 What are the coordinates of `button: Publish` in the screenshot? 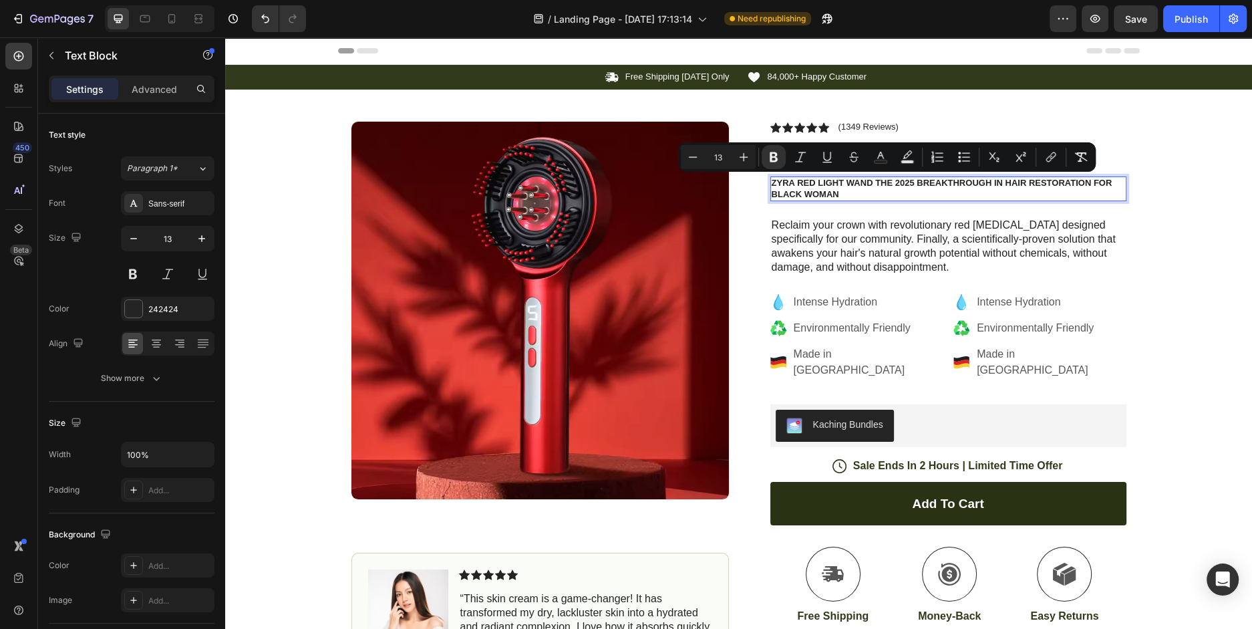 It's located at (1191, 19).